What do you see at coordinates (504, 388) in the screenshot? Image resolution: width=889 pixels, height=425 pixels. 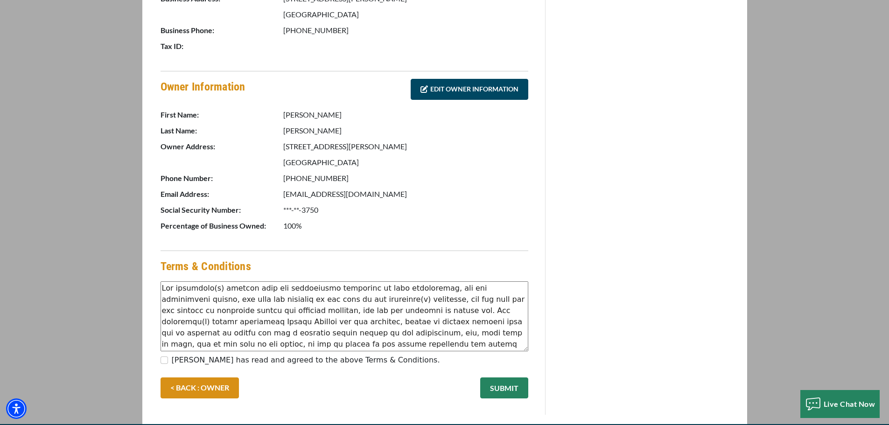 I see `button: SUBMIT` at bounding box center [504, 388].